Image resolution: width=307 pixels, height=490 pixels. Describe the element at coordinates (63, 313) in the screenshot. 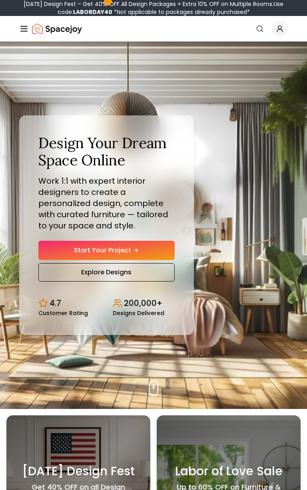

I see `small: Customer Rating` at that location.